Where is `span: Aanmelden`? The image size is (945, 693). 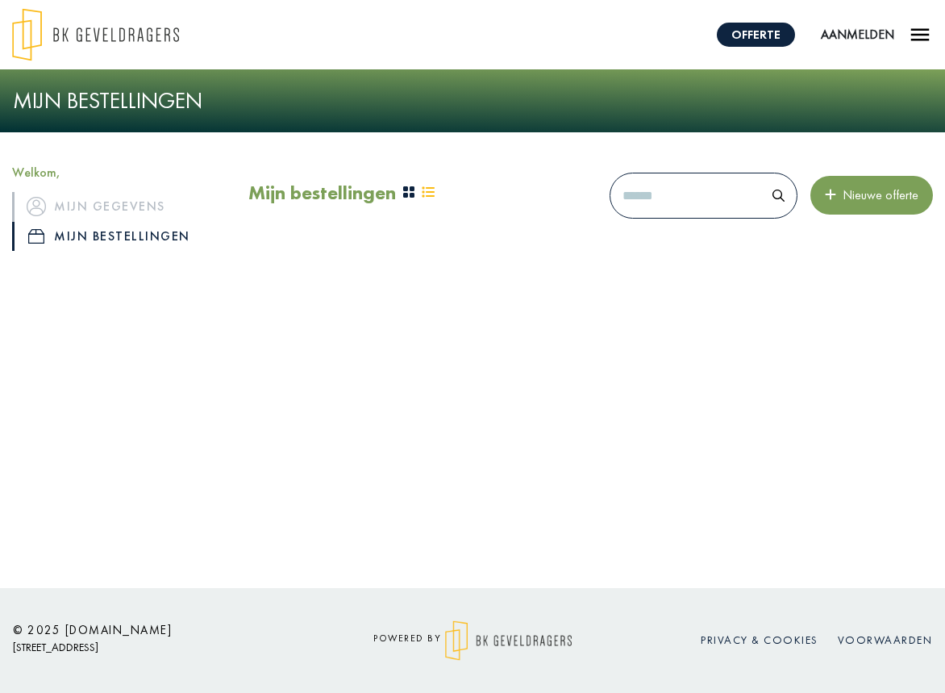 span: Aanmelden is located at coordinates (857, 35).